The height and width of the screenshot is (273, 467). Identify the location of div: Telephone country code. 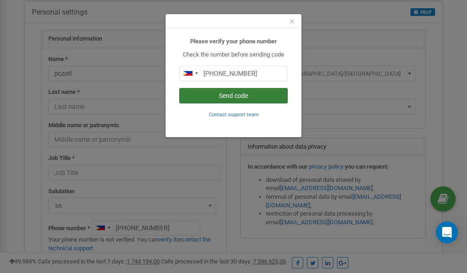
(190, 73).